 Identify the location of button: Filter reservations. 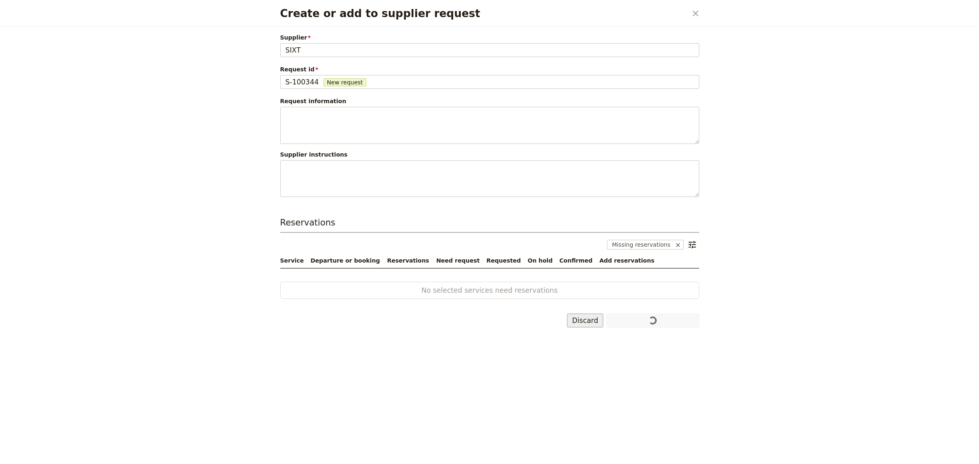
(692, 245).